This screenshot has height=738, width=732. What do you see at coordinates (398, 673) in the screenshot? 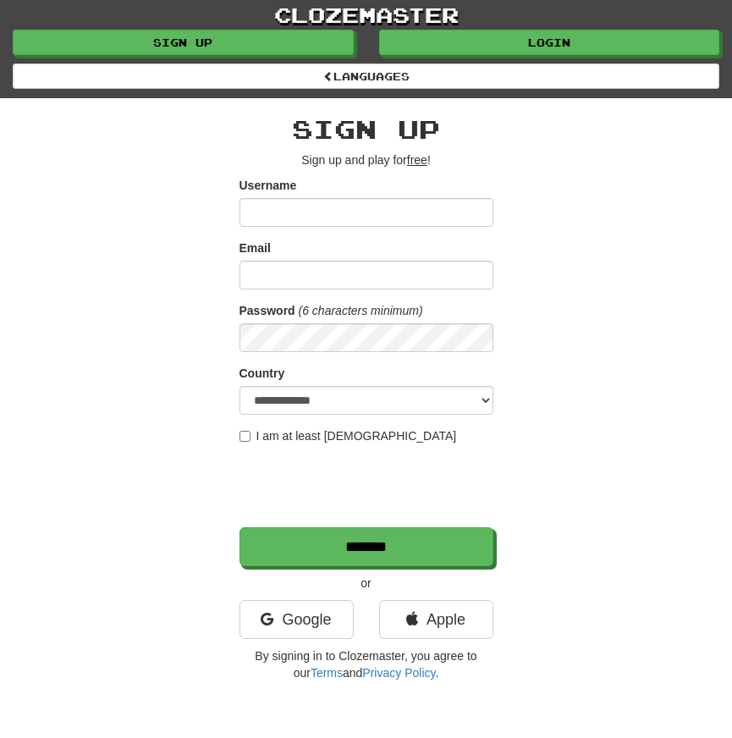
I see `a: Privacy Policy` at bounding box center [398, 673].